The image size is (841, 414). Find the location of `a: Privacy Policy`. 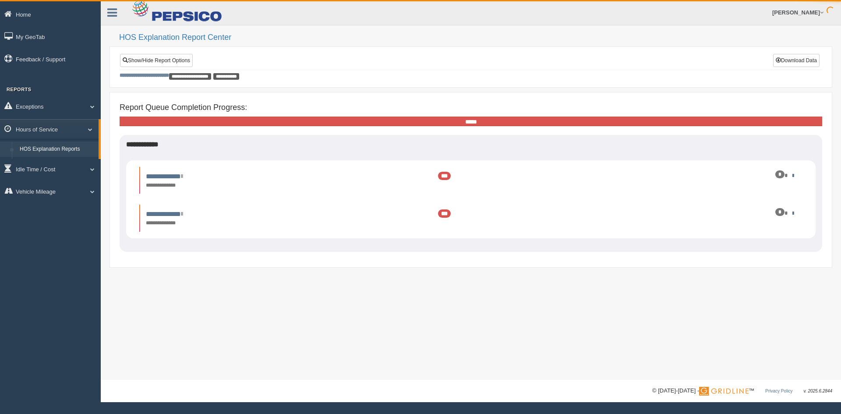

a: Privacy Policy is located at coordinates (779, 391).